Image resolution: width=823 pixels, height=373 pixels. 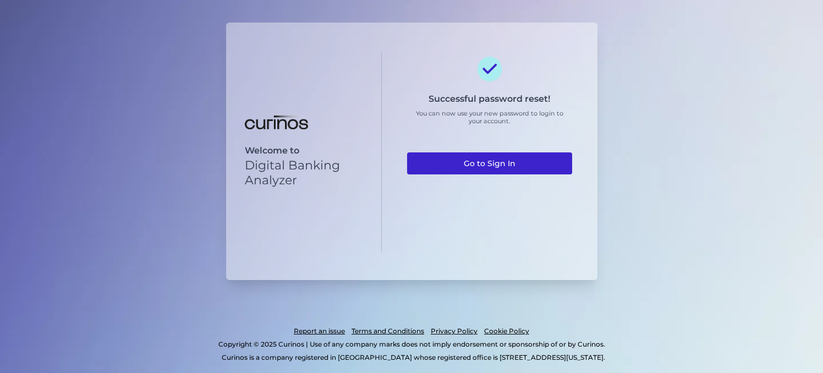 What do you see at coordinates (388, 331) in the screenshot?
I see `a: Terms and Conditions` at bounding box center [388, 331].